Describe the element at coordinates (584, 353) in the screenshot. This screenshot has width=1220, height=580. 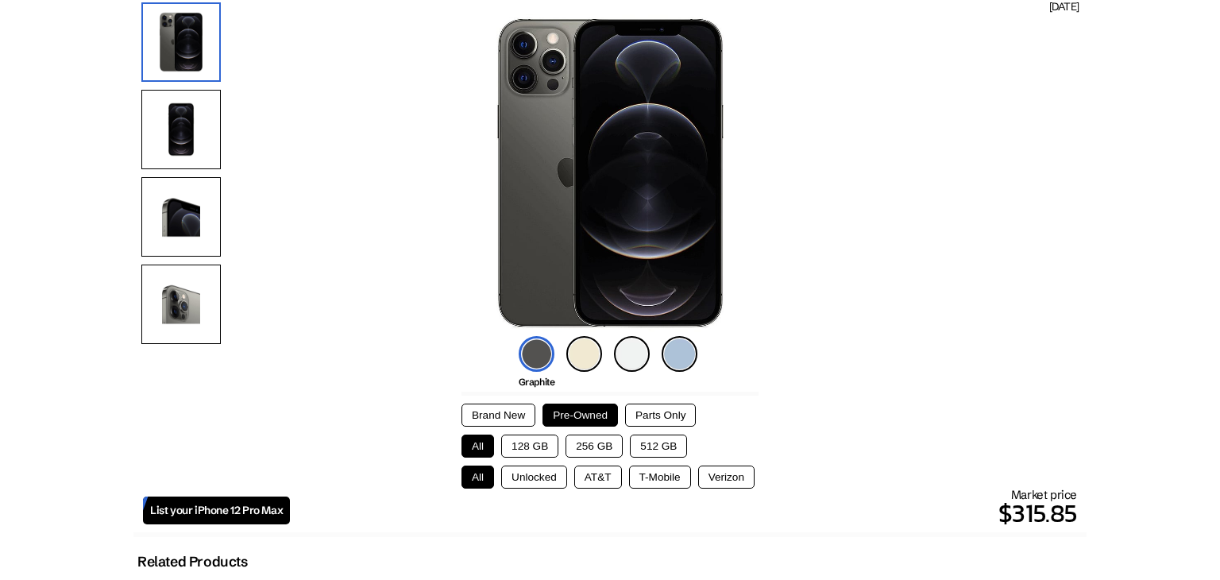
I see `img: gold-icon` at that location.